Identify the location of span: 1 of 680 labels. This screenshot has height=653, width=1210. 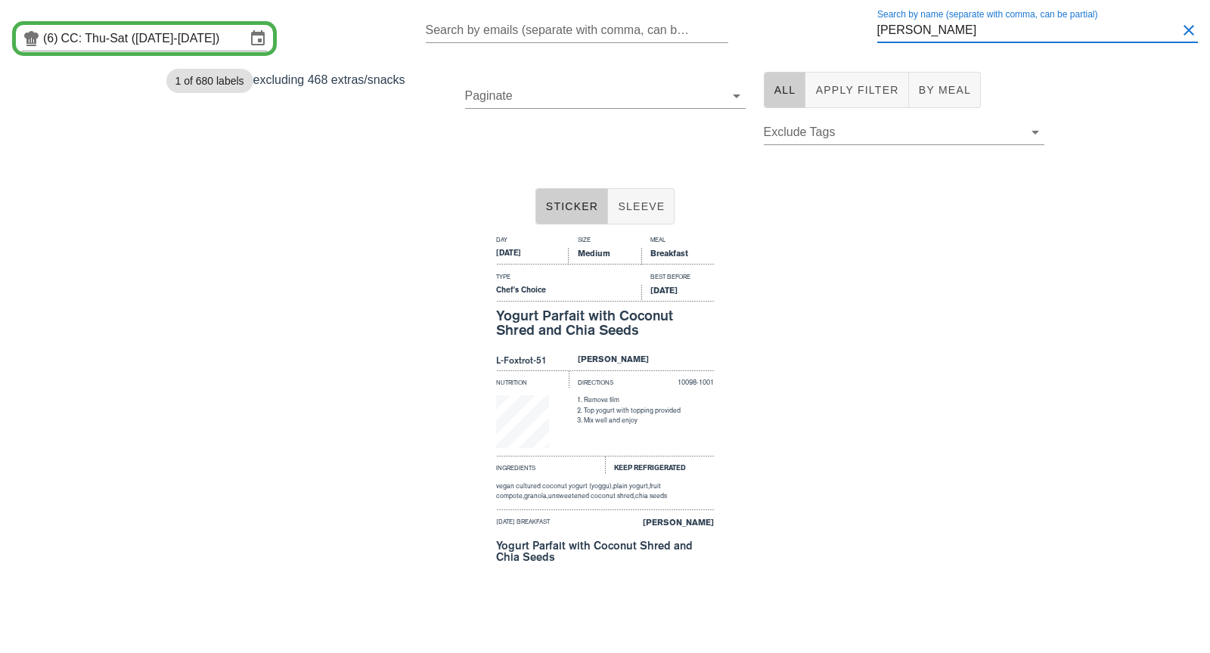
(209, 81).